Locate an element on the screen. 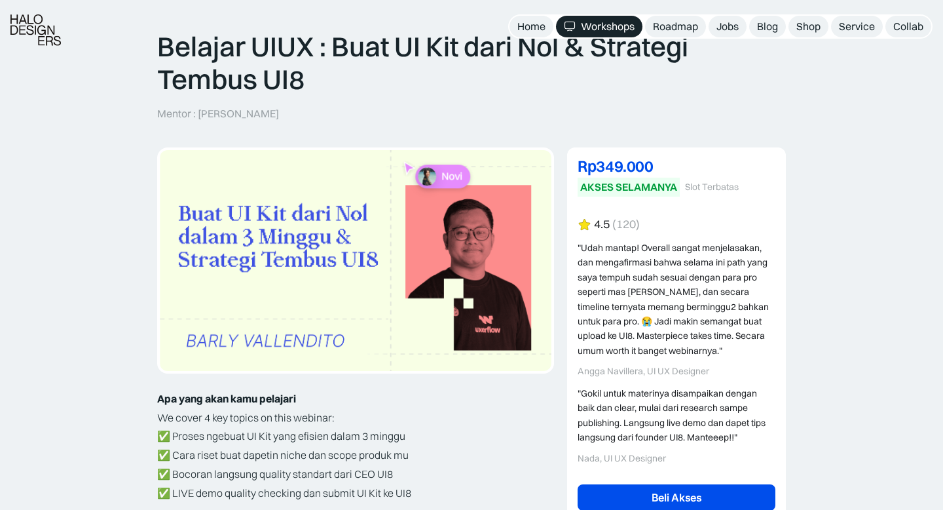 Image resolution: width=943 pixels, height=510 pixels. div: "Udah mantap! Overall sangat menjelasakan, dan mengafirmasi bahwa selama ini path yang saya tempu... is located at coordinates (677, 299).